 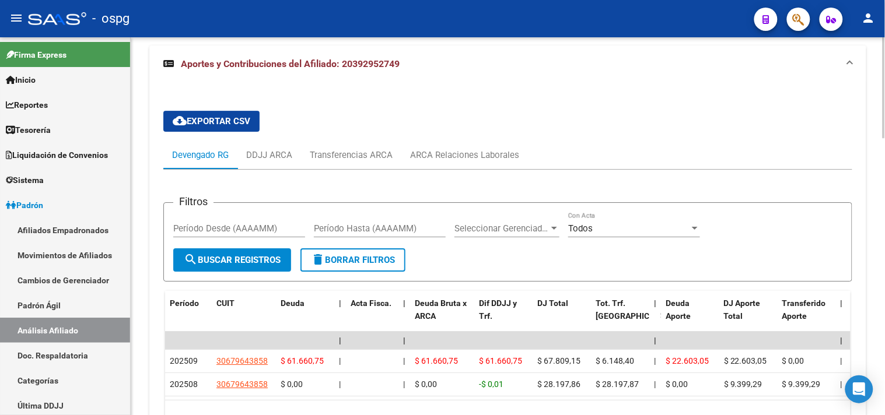 I want to click on span: 202509, so click(x=184, y=361).